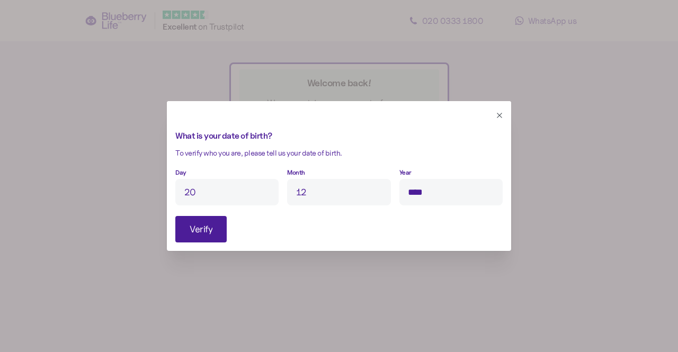  Describe the element at coordinates (339, 154) in the screenshot. I see `div: To verify who you are, please tell us your date of birth.` at that location.